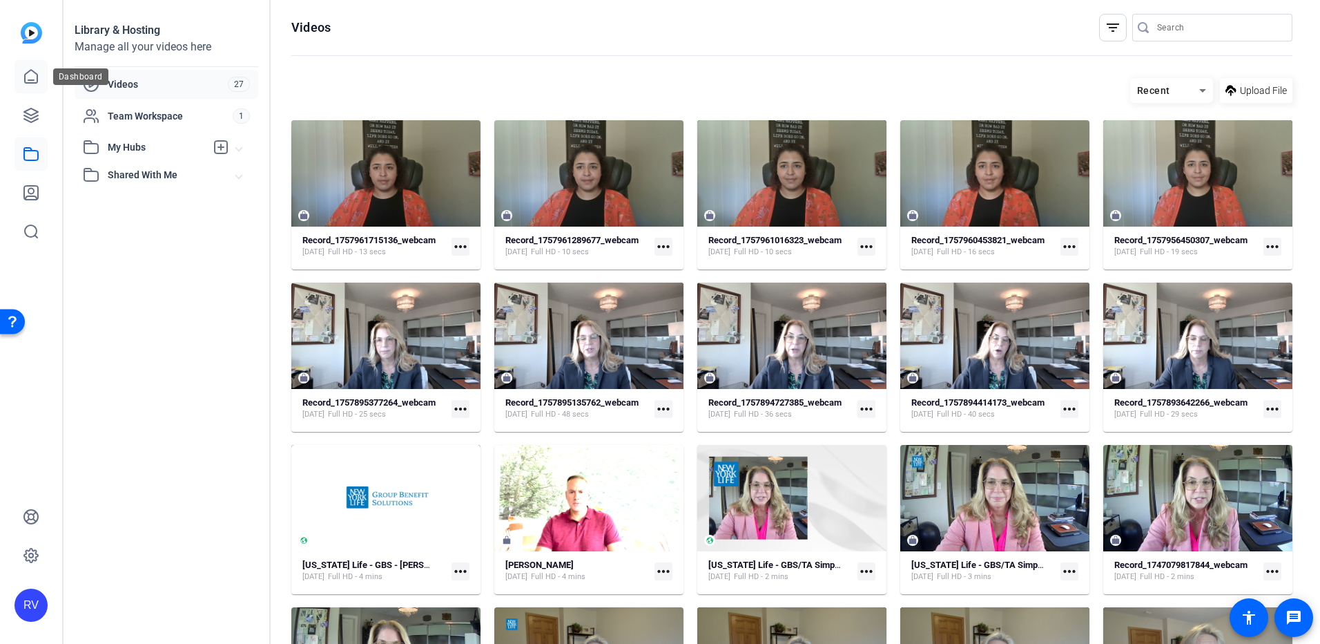  I want to click on mat-icon: accessibility, so click(1249, 617).